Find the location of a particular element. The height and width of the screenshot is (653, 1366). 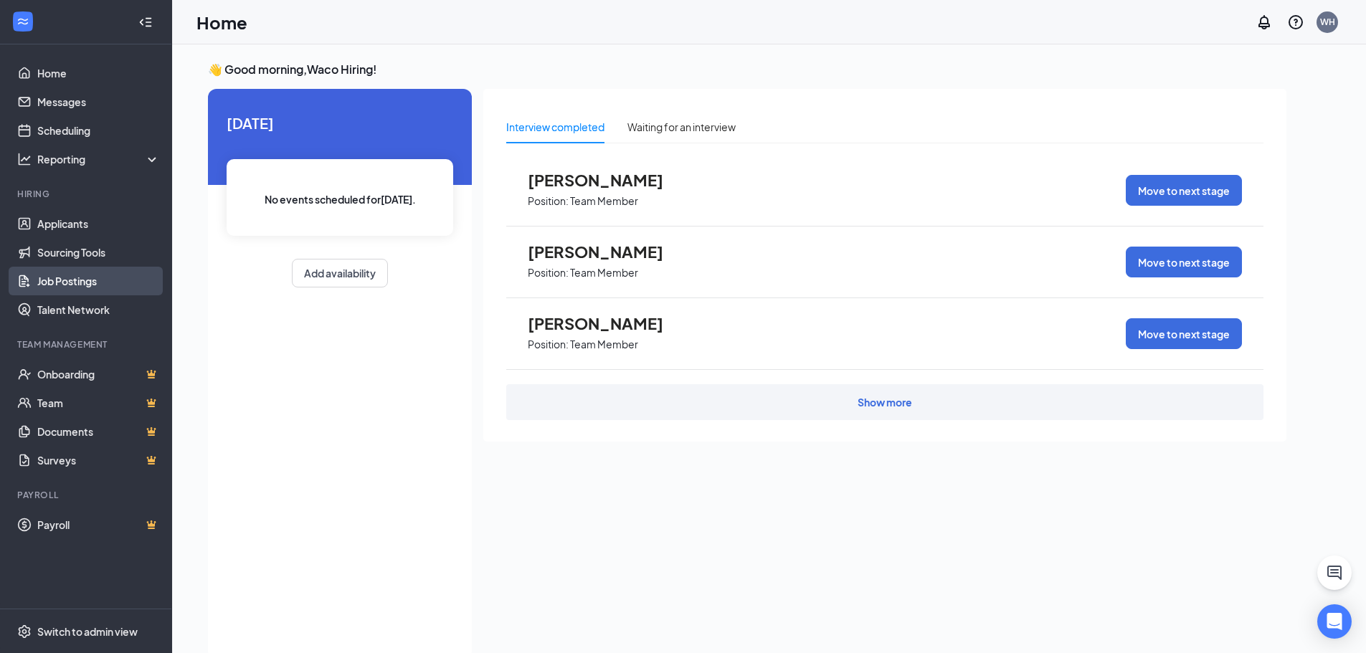

a: OnboardingCrown is located at coordinates (98, 374).